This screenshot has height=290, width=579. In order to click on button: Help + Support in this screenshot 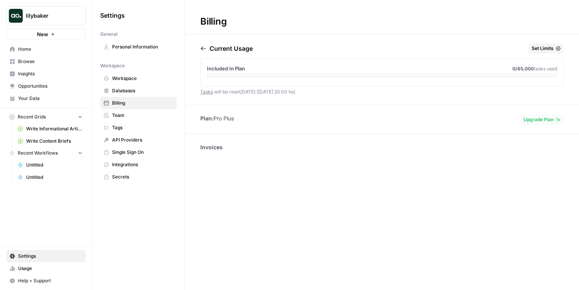, I will do `click(46, 281)`.